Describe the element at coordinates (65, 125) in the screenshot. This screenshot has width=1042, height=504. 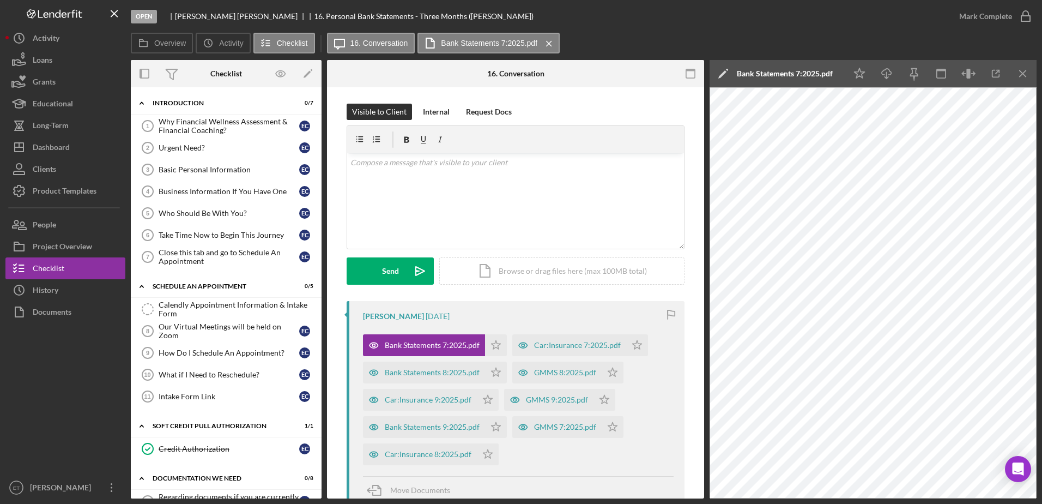
I see `button: Long-Term` at that location.